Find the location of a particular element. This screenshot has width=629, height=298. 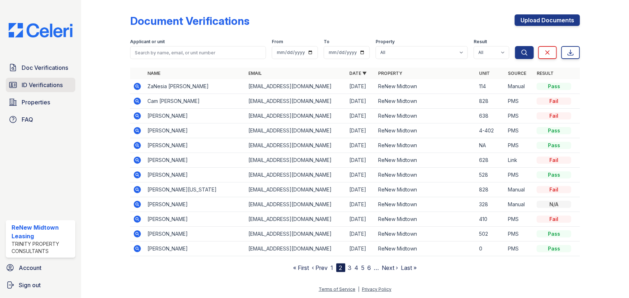

a: Date ▼ is located at coordinates (358, 73).